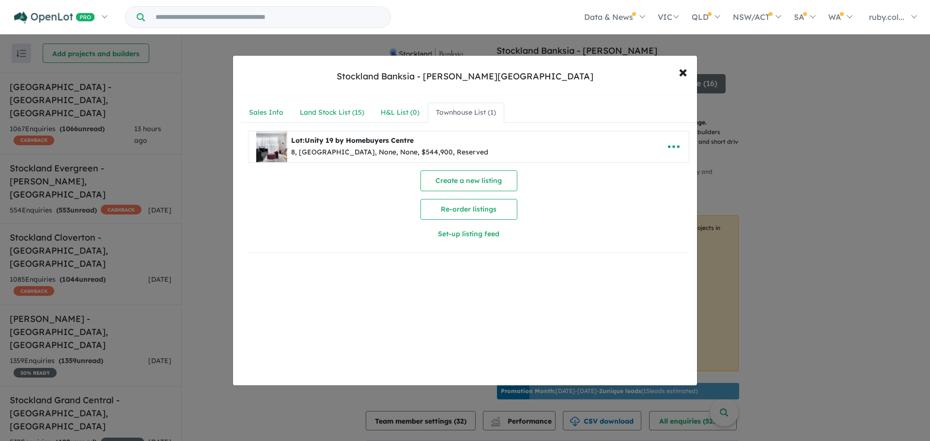  I want to click on button: Create a new listing, so click(469, 181).